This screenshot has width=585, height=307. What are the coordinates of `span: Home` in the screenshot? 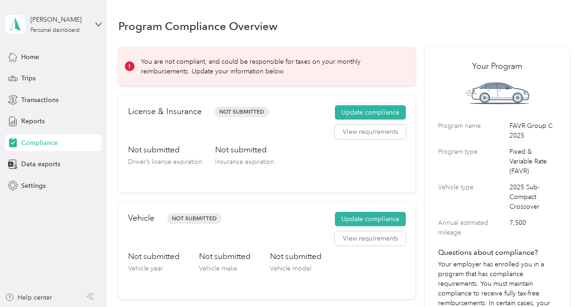 It's located at (30, 57).